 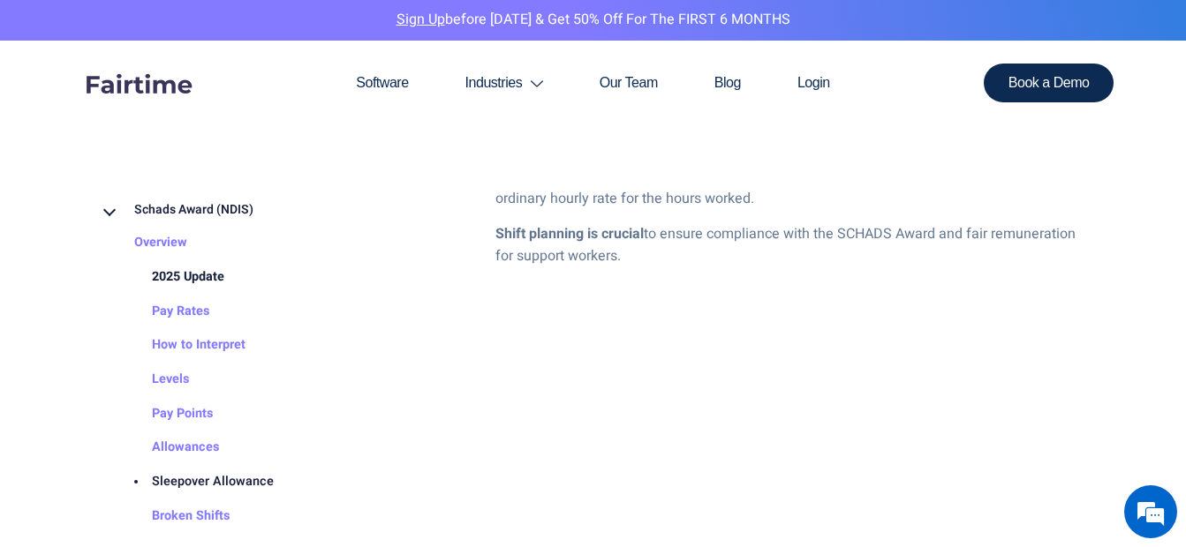 I want to click on a: Pay Points, so click(x=164, y=414).